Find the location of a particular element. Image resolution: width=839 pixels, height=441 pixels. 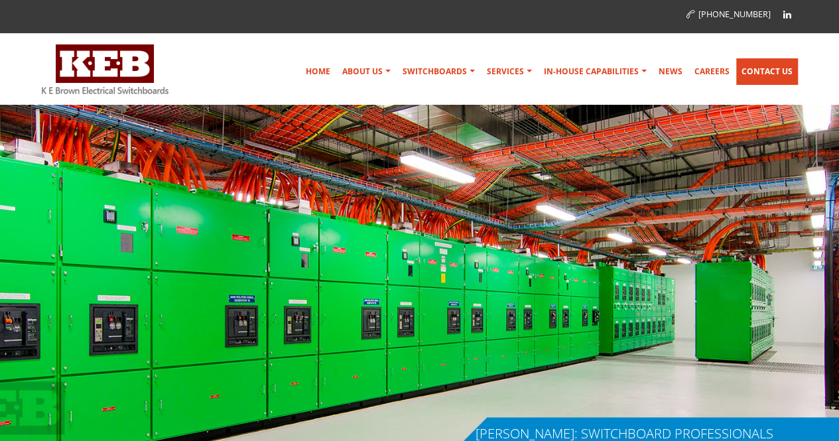

a: About Us is located at coordinates (366, 72).